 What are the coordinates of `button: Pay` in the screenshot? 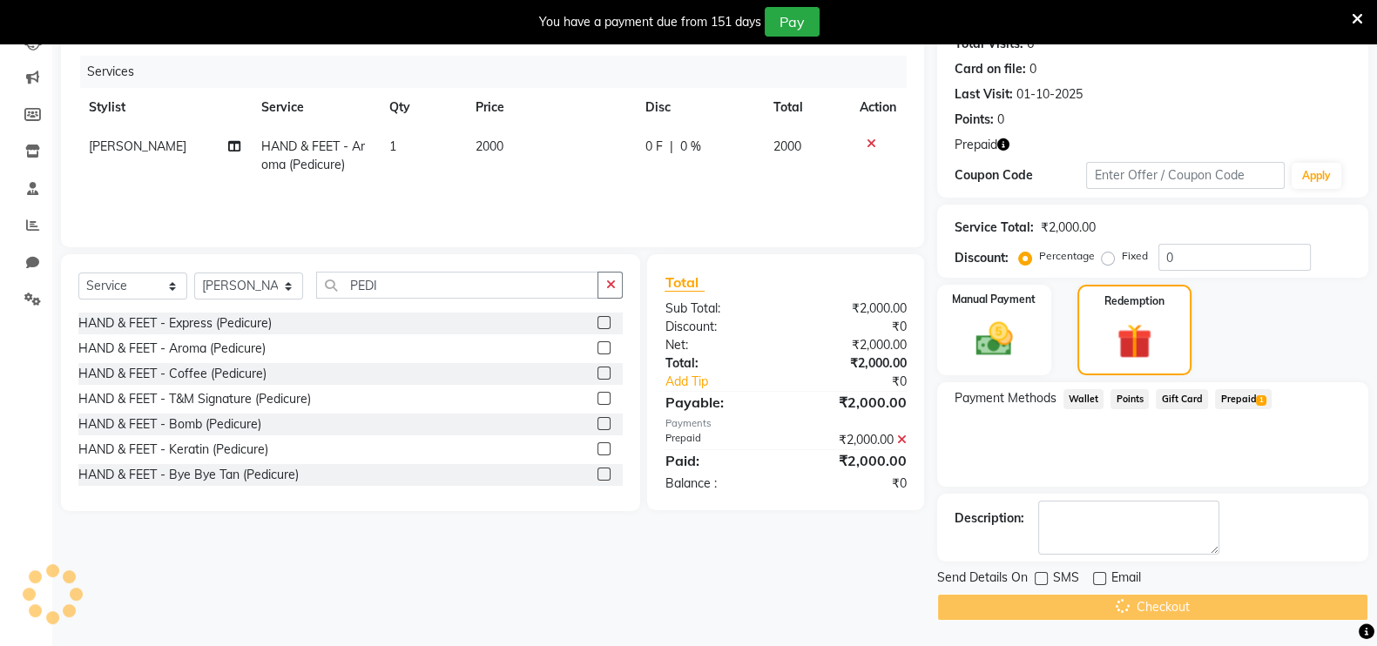 It's located at (791, 22).